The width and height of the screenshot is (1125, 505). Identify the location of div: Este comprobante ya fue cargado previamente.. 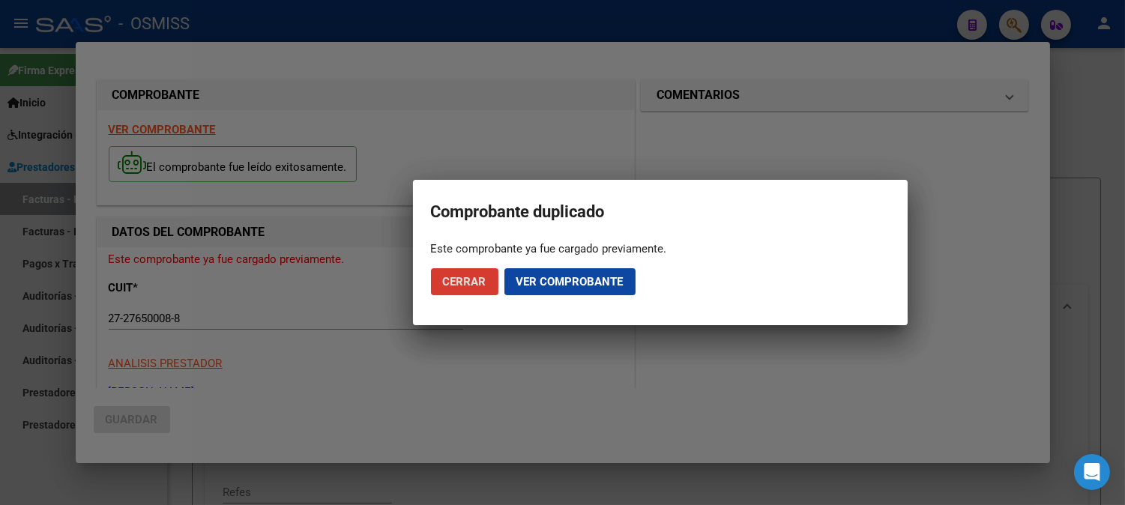
(660, 249).